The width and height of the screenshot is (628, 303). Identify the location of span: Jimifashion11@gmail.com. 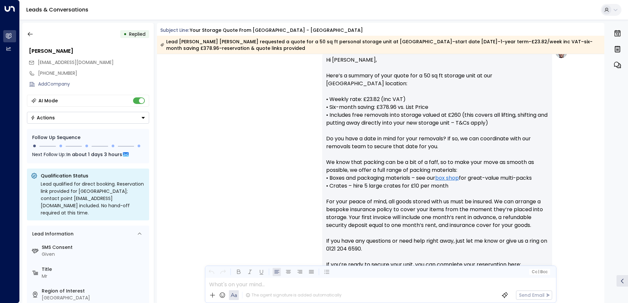
(76, 62).